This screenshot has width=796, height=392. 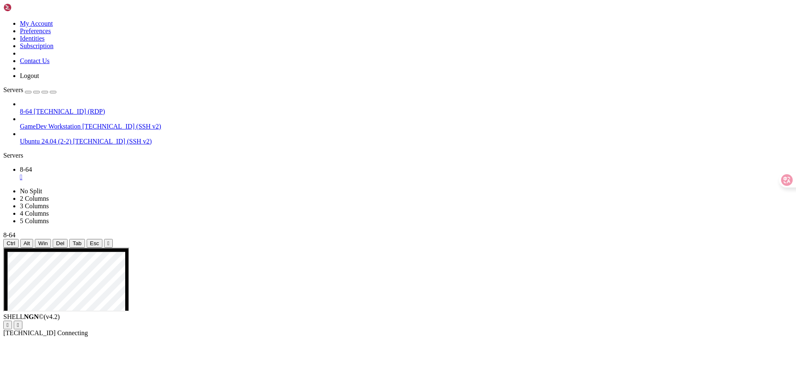 I want to click on button: Alt, so click(x=27, y=243).